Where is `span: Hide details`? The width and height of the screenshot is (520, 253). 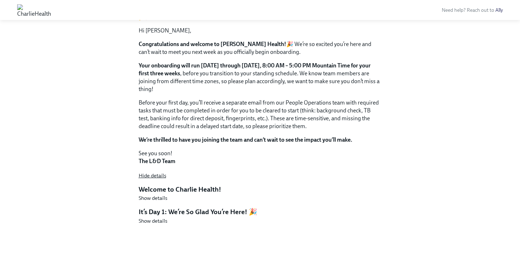
span: Hide details is located at coordinates (152, 176).